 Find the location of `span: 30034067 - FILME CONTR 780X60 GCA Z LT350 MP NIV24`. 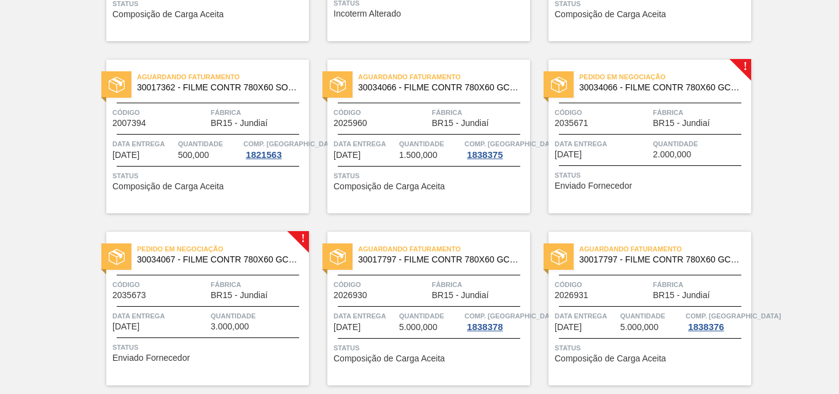

span: 30034067 - FILME CONTR 780X60 GCA Z LT350 MP NIV24 is located at coordinates (218, 259).